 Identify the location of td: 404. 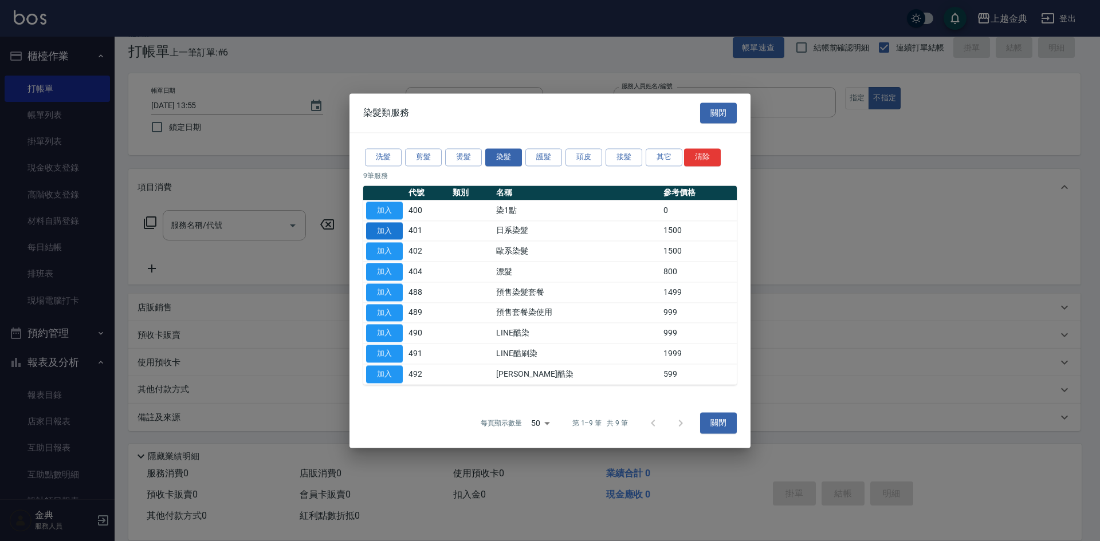
(427, 272).